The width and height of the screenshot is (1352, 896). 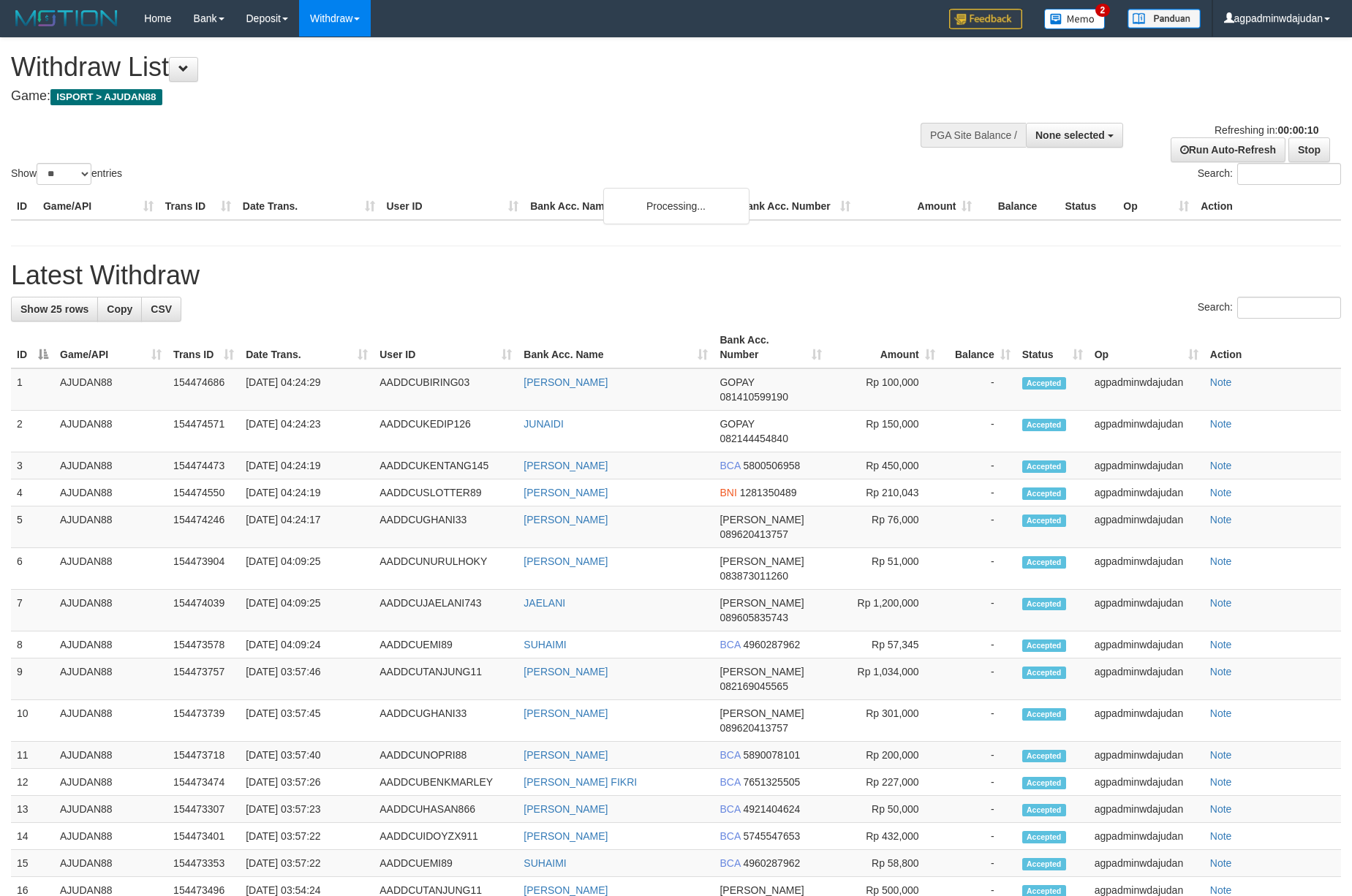 I want to click on td: Rp 50,000, so click(x=884, y=809).